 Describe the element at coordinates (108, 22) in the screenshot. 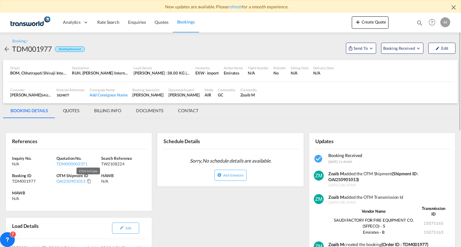

I see `span: Rate Search` at that location.